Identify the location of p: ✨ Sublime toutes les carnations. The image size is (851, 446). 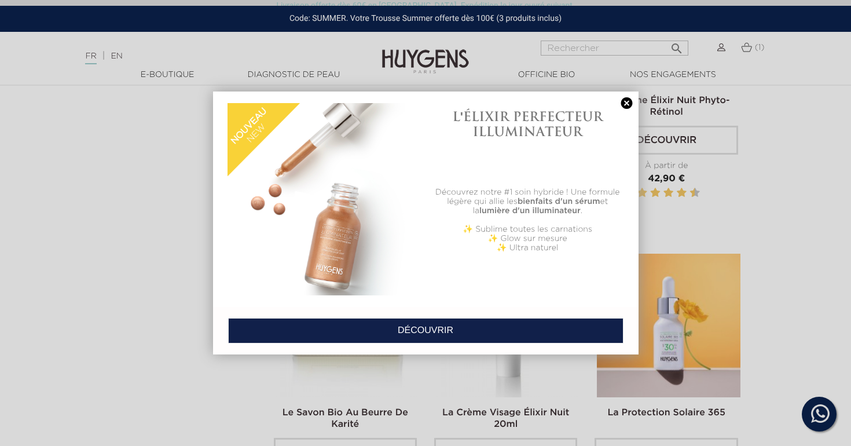
(527, 229).